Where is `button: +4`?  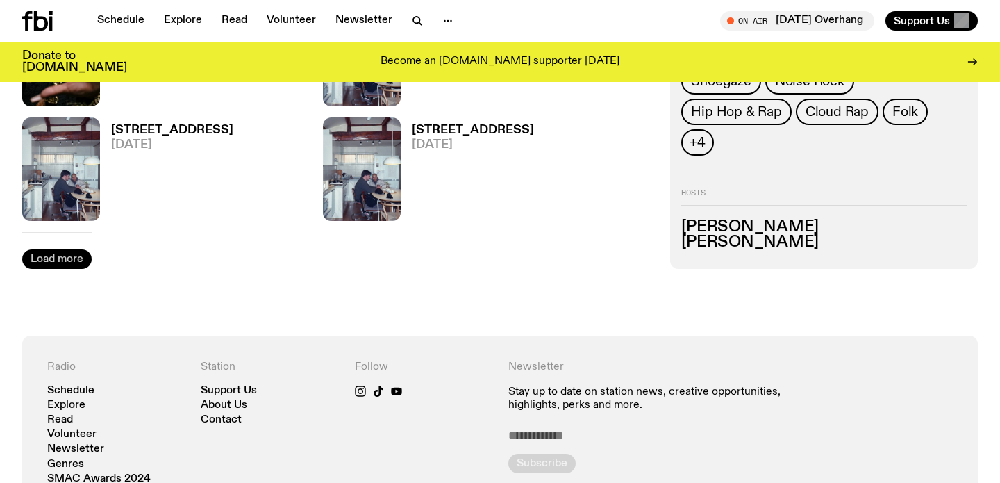 button: +4 is located at coordinates (697, 142).